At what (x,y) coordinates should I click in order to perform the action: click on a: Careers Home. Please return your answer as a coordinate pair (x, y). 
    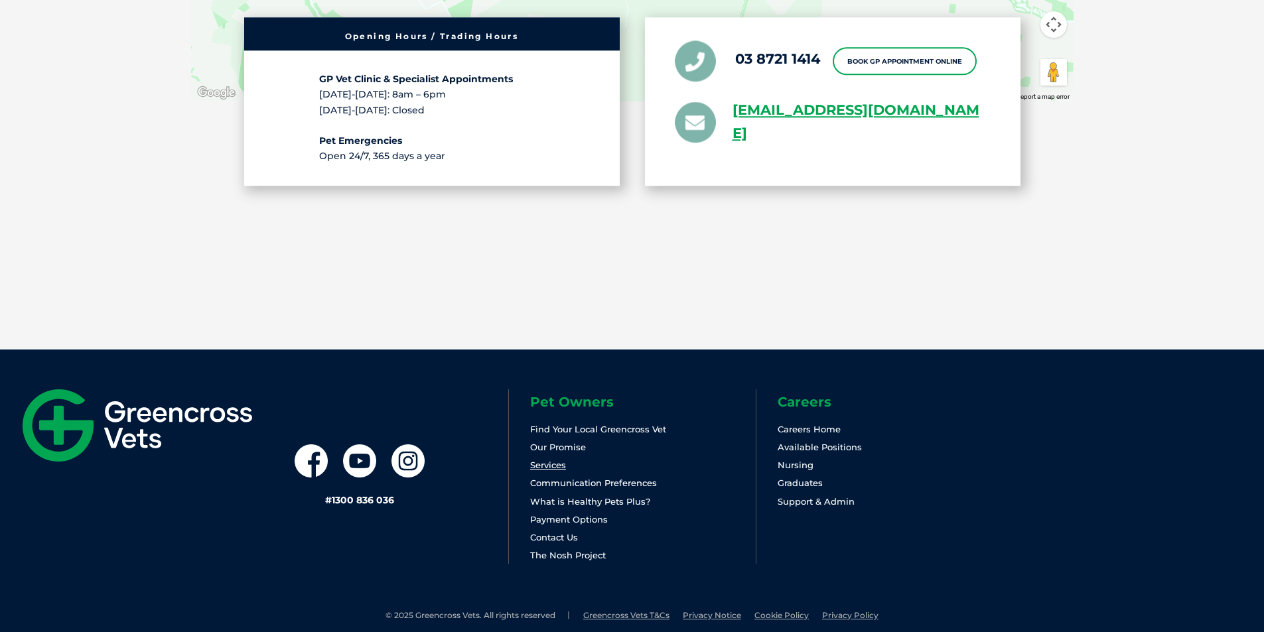
    Looking at the image, I should click on (809, 429).